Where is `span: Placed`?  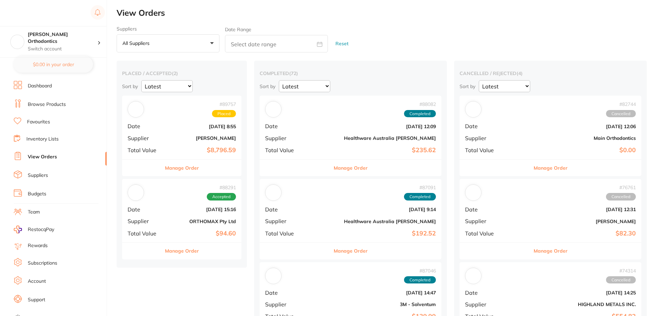 span: Placed is located at coordinates (224, 114).